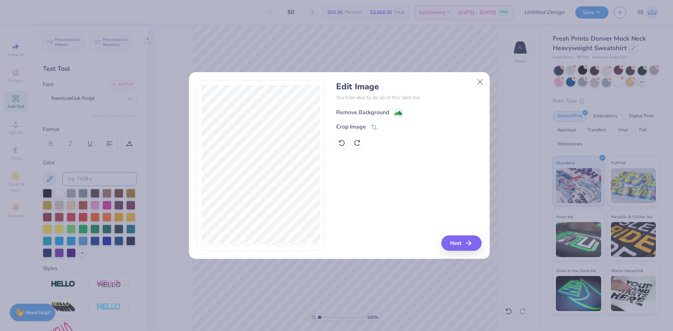 The width and height of the screenshot is (673, 331). I want to click on h4: Edit Image, so click(409, 87).